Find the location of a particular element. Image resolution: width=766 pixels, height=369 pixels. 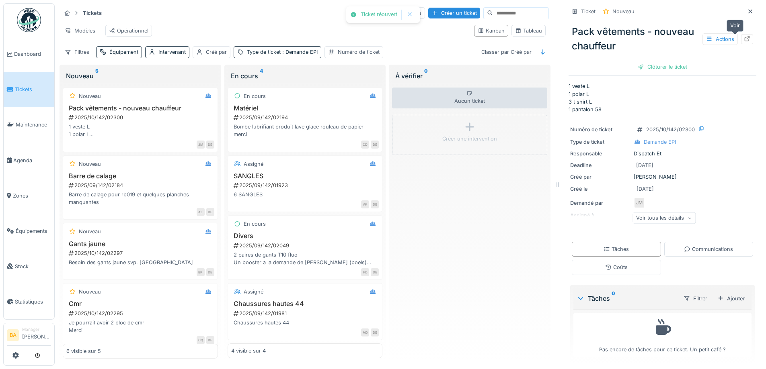

a: Agenda is located at coordinates (29, 160).